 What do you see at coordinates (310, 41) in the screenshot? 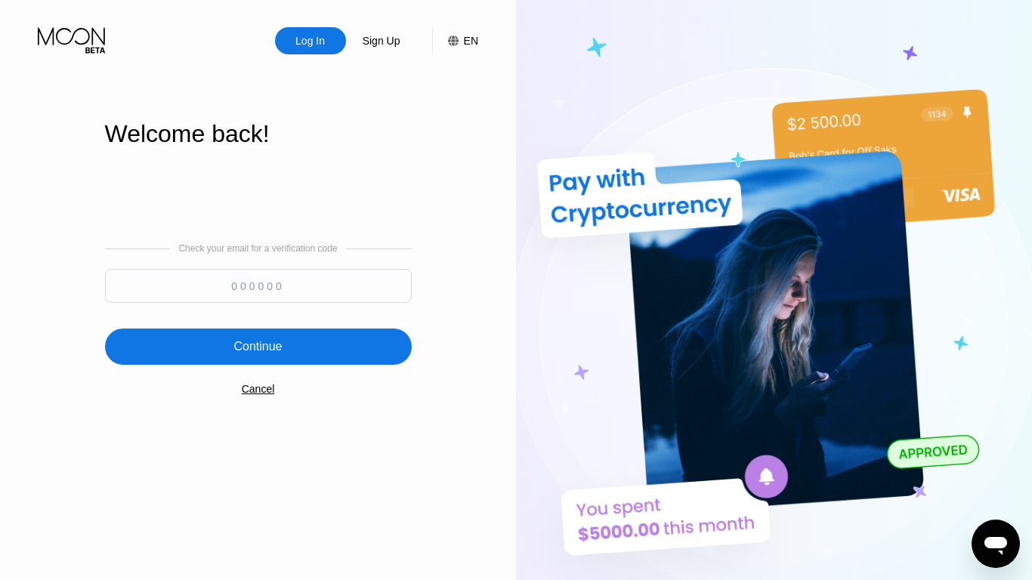
I see `div: Log In` at bounding box center [310, 41].